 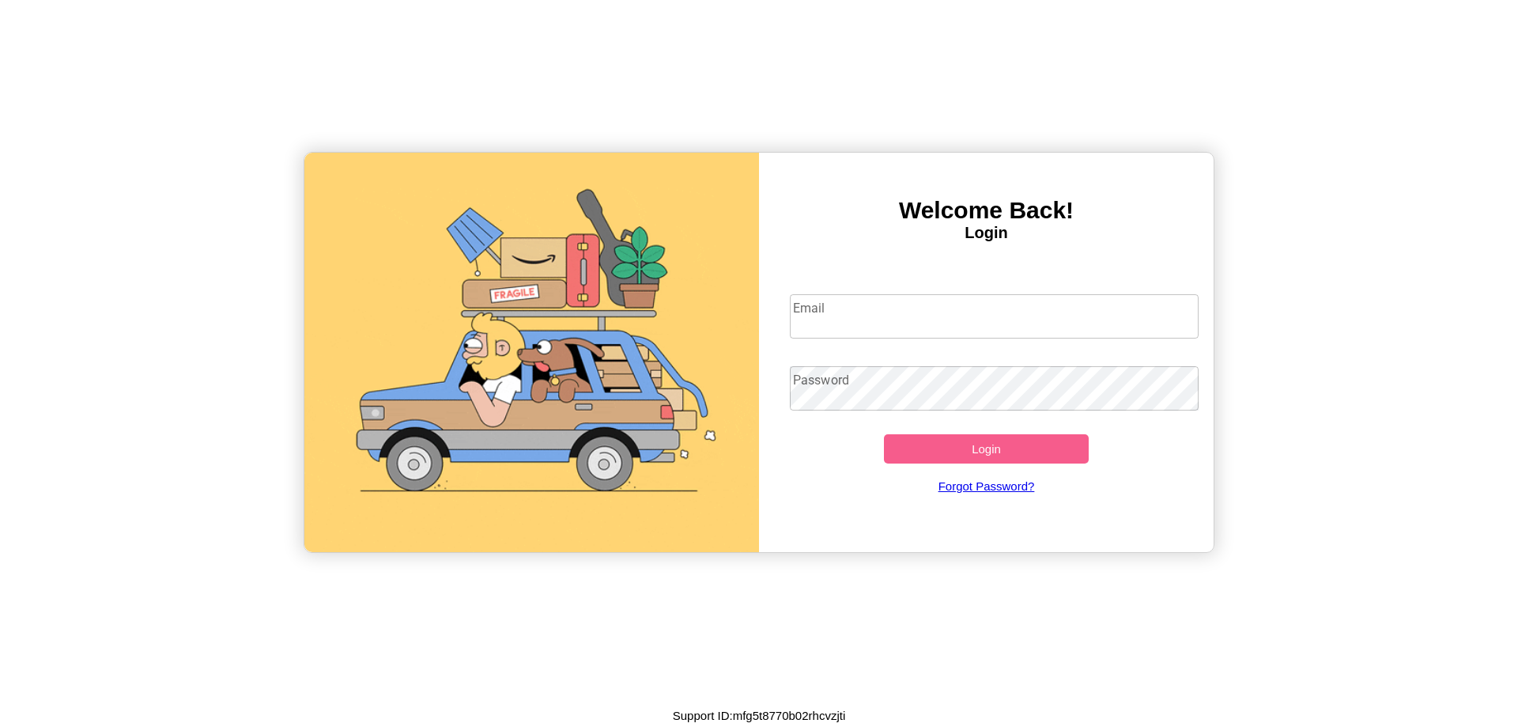 What do you see at coordinates (987, 485) in the screenshot?
I see `a: Forgot Password?` at bounding box center [987, 485].